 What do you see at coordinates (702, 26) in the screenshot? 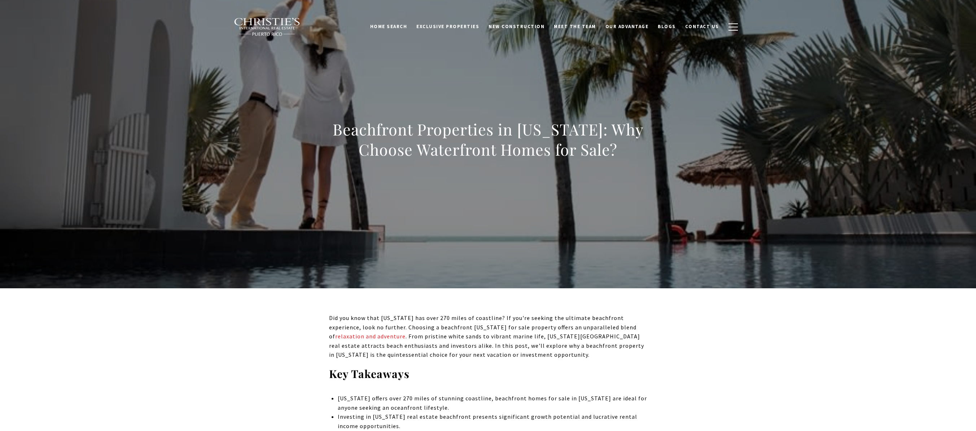
I see `span: Contact Us` at bounding box center [702, 26].